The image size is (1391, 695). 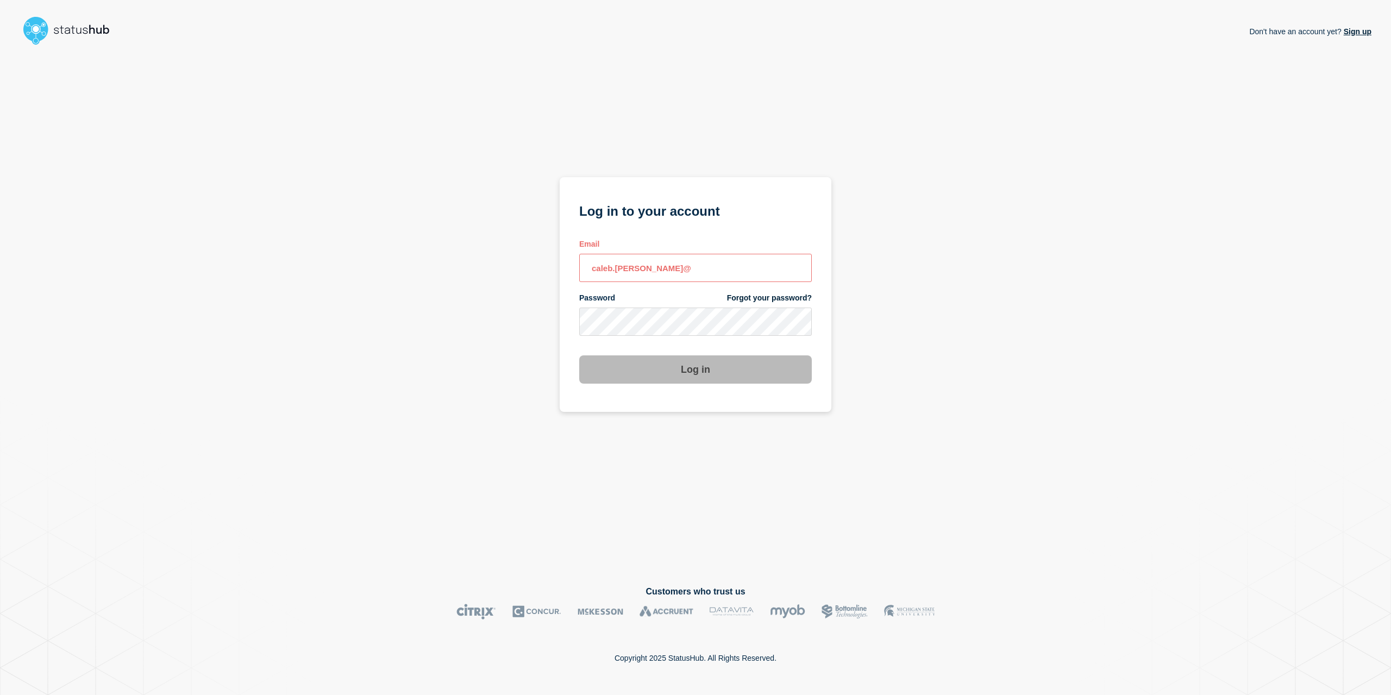 What do you see at coordinates (1357, 32) in the screenshot?
I see `a: Sign up` at bounding box center [1357, 32].